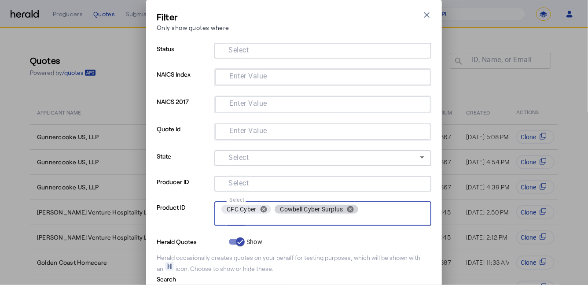  What do you see at coordinates (184, 188) in the screenshot?
I see `p: Producer ID` at bounding box center [184, 188].